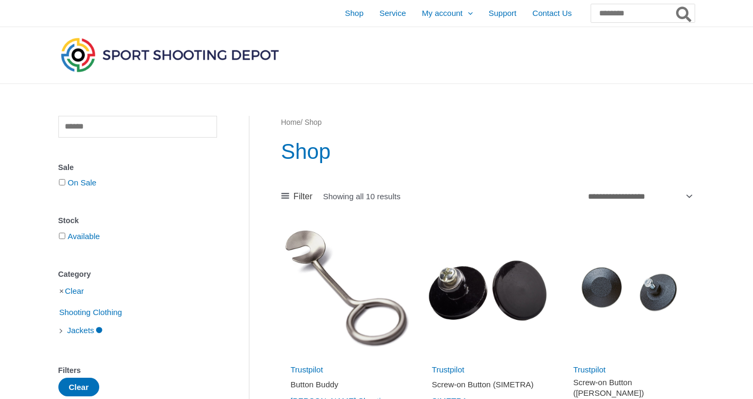 The width and height of the screenshot is (753, 399). Describe the element at coordinates (62, 236) in the screenshot. I see `input: Available` at that location.